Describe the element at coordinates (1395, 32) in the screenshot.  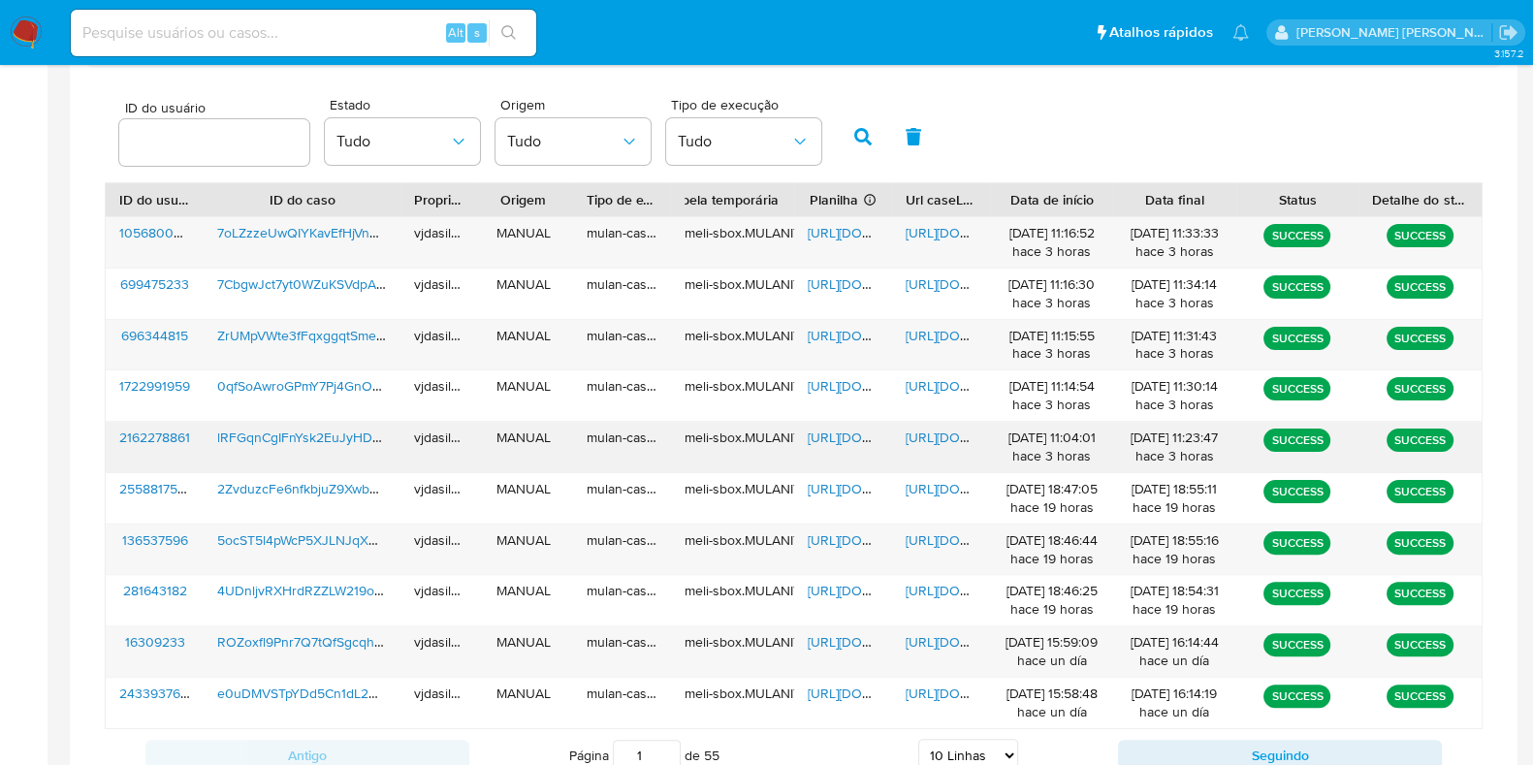
I see `p: viviane.jdasilva@mercadopago.com.br` at that location.